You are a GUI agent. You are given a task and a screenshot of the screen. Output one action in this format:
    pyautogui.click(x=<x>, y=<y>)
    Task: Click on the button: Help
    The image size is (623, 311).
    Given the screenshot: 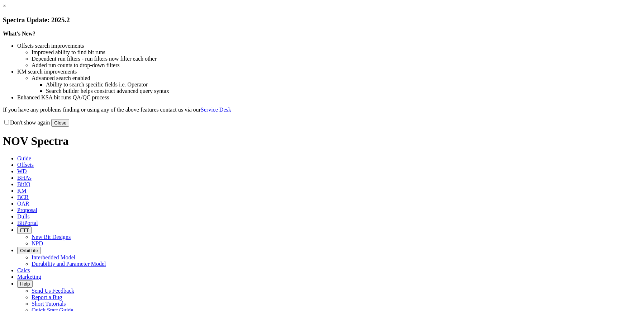 What is the action you would take?
    pyautogui.click(x=25, y=284)
    